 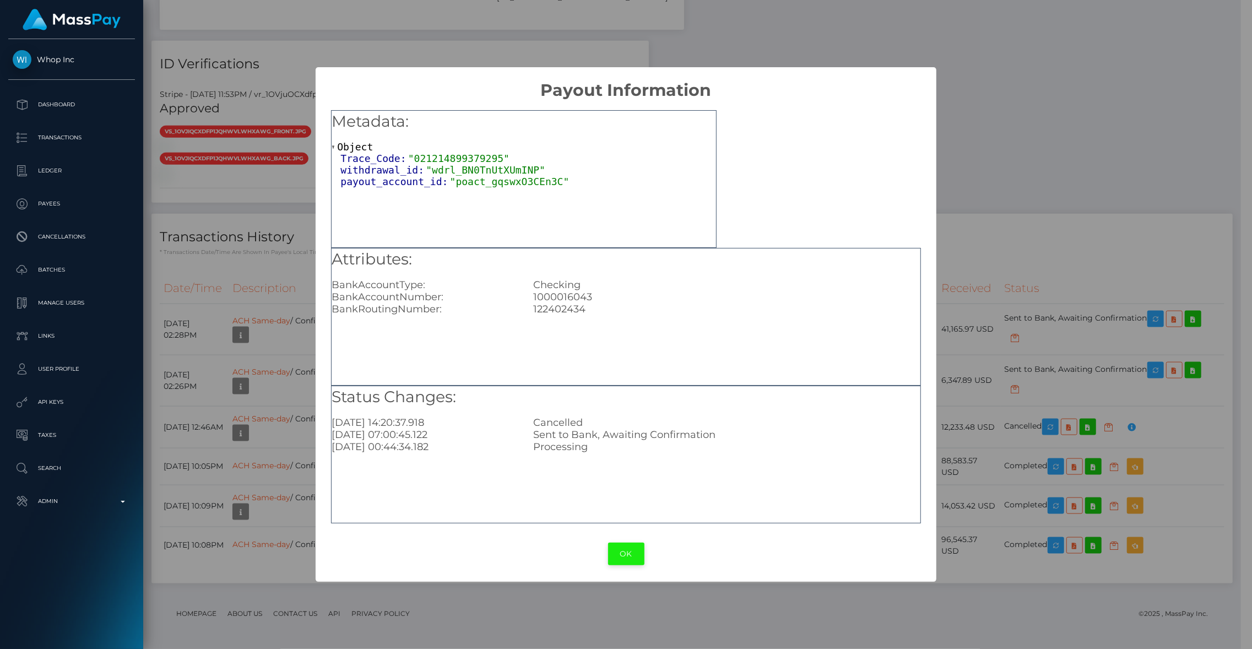 What do you see at coordinates (355, 147) in the screenshot?
I see `span: Object` at bounding box center [355, 147].